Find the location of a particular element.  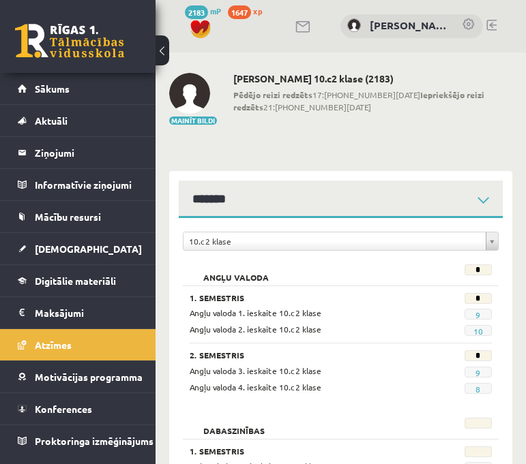

span: Aktuāli is located at coordinates (51, 121).